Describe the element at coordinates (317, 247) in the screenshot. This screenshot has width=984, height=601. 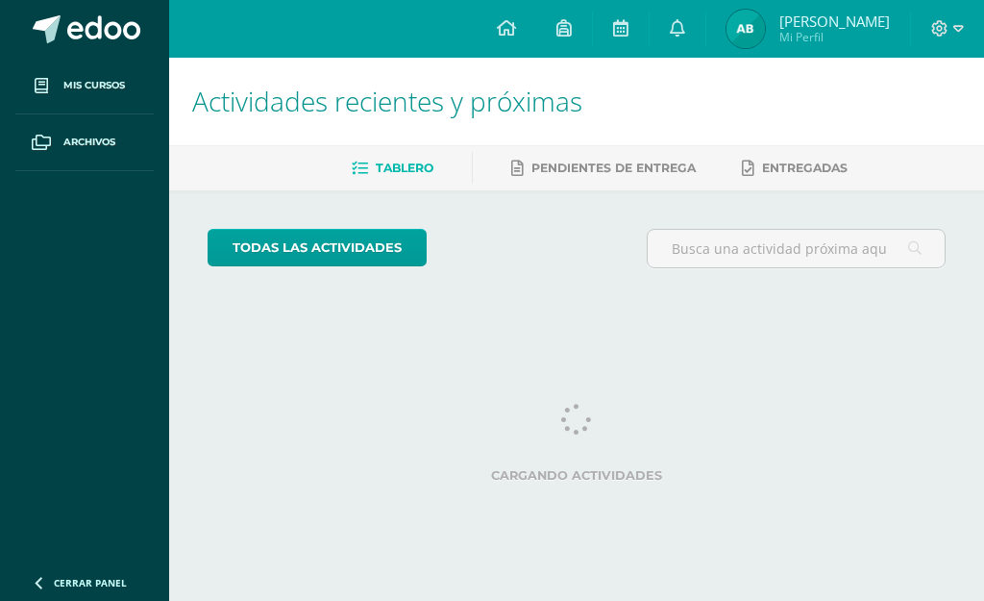
I see `a: todas las Actividades` at that location.